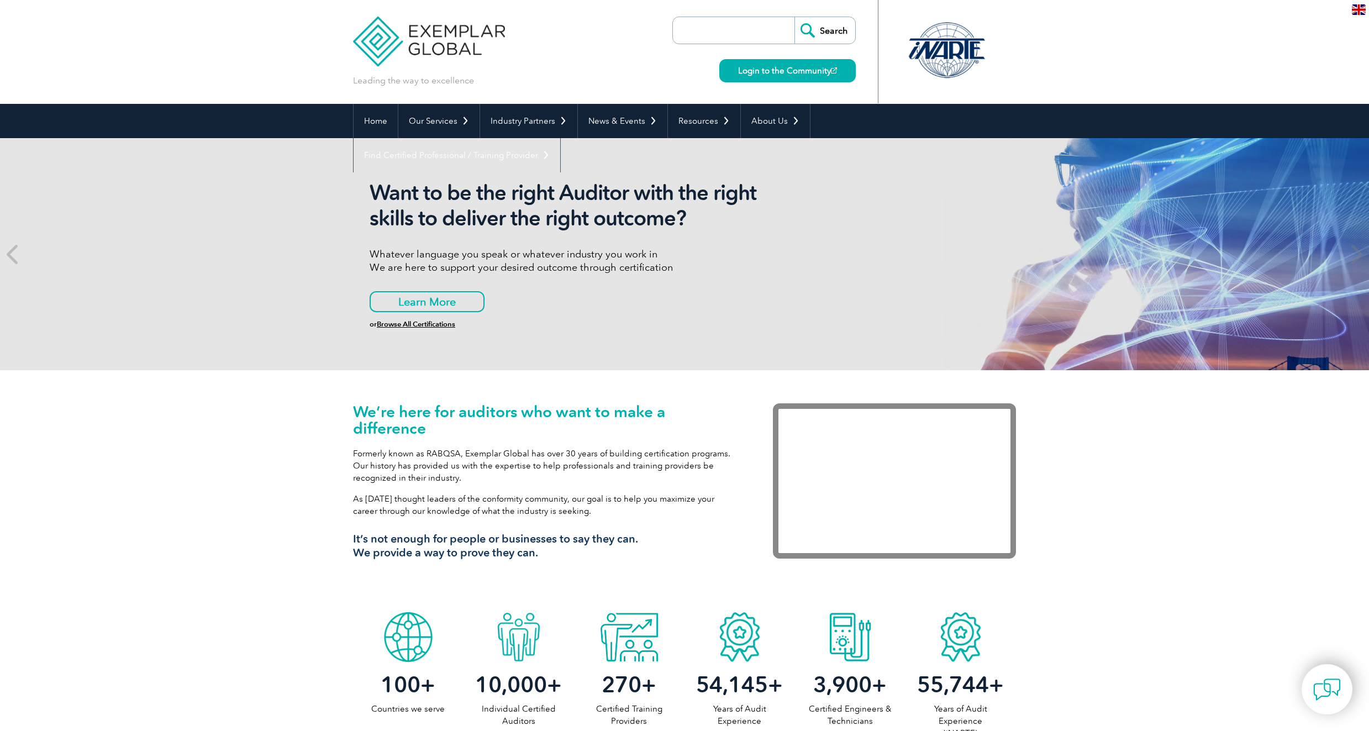  Describe the element at coordinates (739, 715) in the screenshot. I see `p: Years of Audit Experience` at that location.